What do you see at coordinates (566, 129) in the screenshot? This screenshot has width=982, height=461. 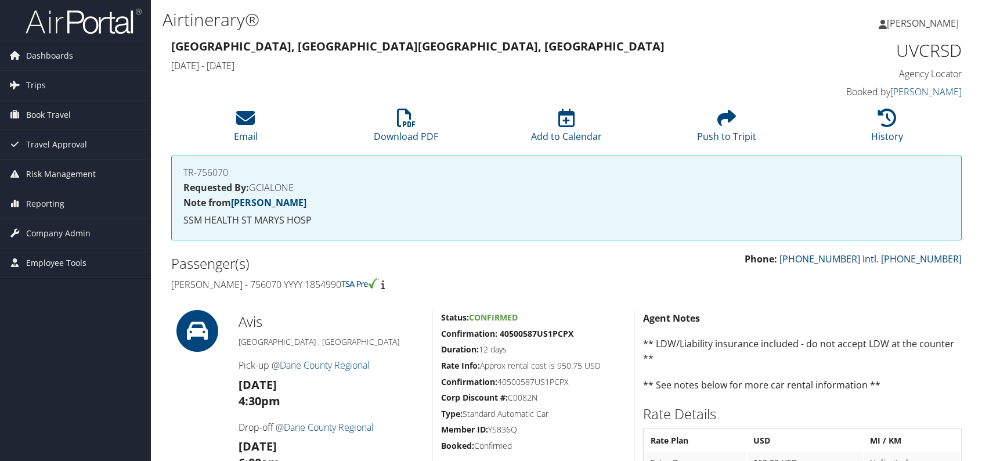 I see `a: Add to Calendar` at bounding box center [566, 129].